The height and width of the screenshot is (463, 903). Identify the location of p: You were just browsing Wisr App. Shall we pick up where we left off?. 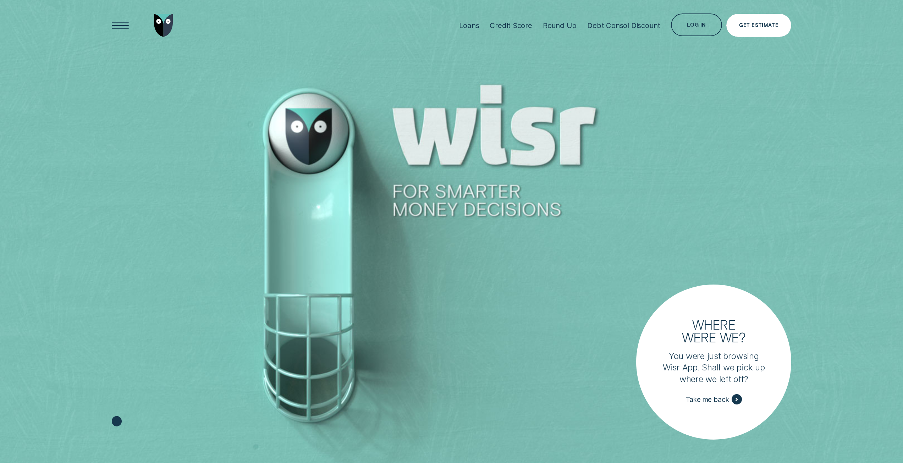
(714, 368).